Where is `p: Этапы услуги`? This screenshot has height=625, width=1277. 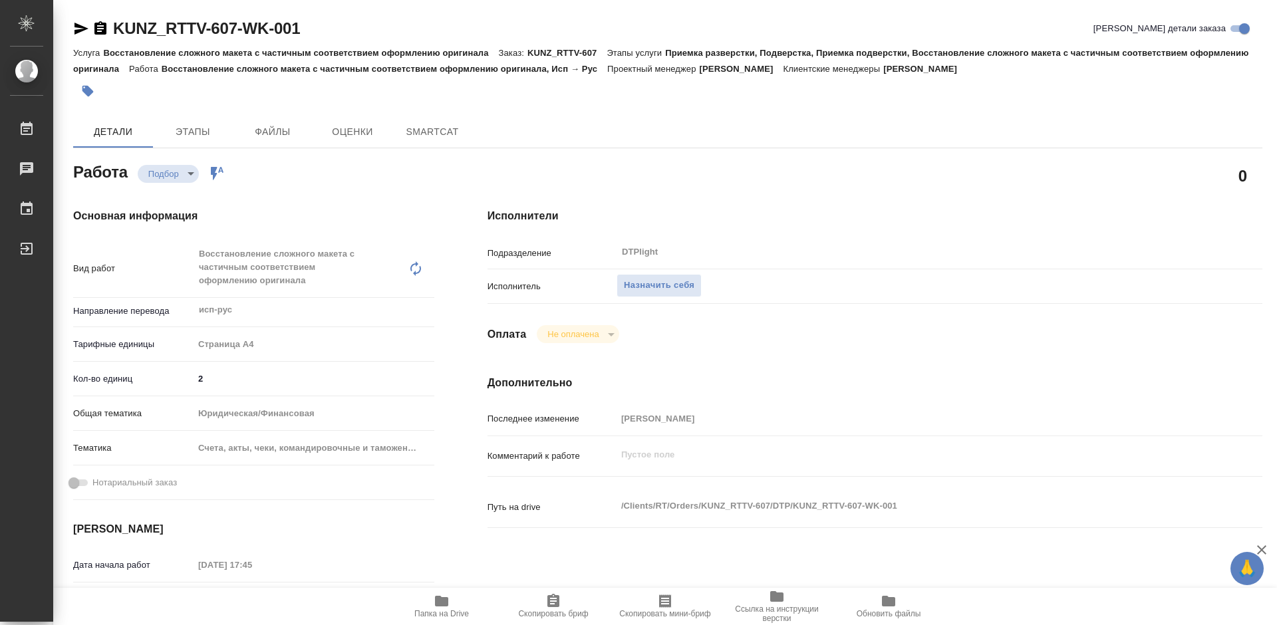 p: Этапы услуги is located at coordinates (636, 53).